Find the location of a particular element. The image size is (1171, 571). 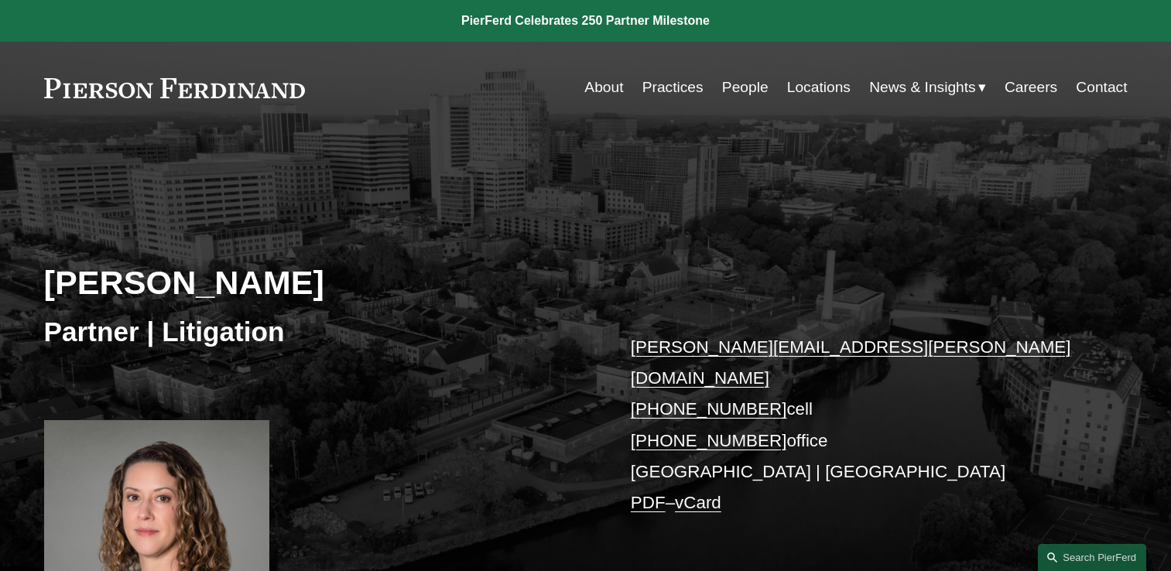

a: People is located at coordinates (745, 87).